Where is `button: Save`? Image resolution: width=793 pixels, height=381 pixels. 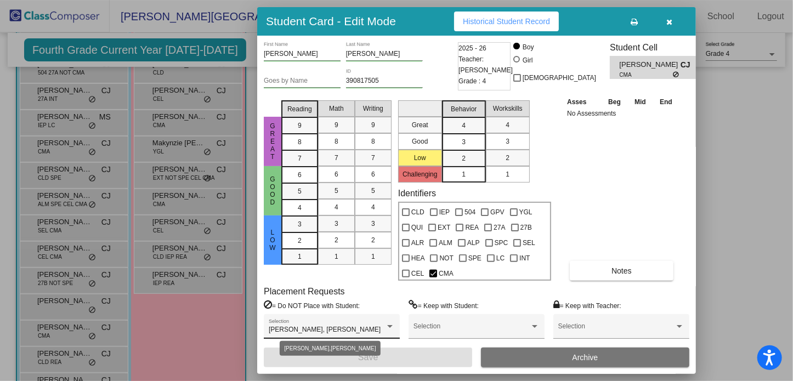
button: Save is located at coordinates (368, 357).